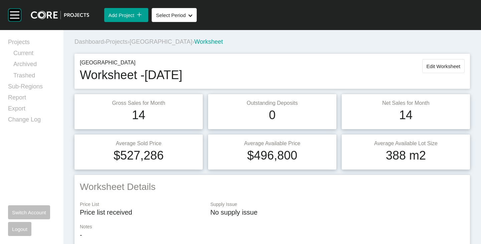 The height and width of the screenshot is (244, 481). I want to click on h2: Worksheet Details, so click(272, 187).